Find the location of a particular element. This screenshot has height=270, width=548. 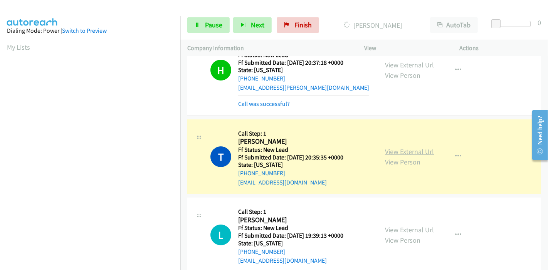

p: View is located at coordinates (405, 48).